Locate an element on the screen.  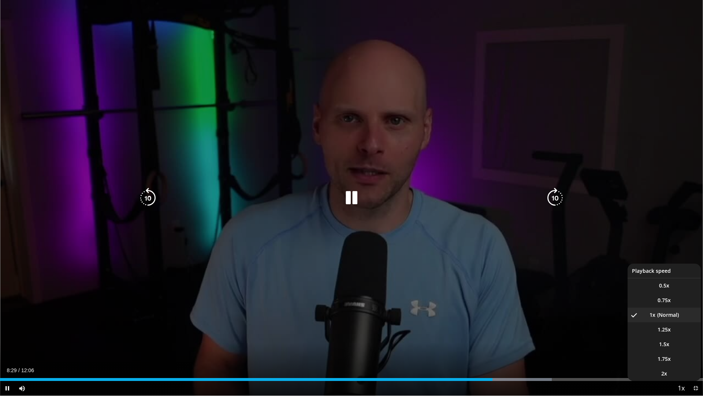
button: Playback Rate is located at coordinates (681, 388).